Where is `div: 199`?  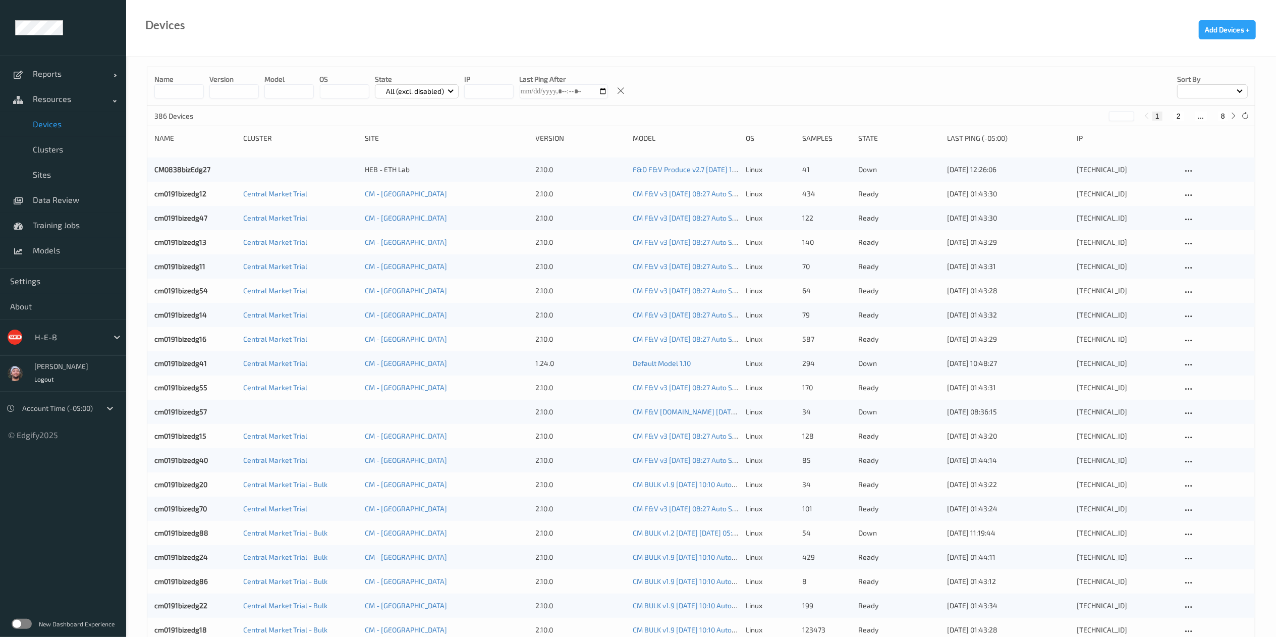
div: 199 is located at coordinates (826, 605).